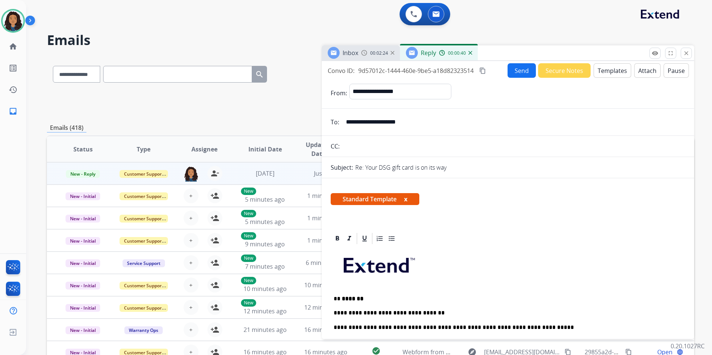 This screenshot has width=712, height=355. Describe the element at coordinates (350, 53) in the screenshot. I see `span: Inbox` at that location.